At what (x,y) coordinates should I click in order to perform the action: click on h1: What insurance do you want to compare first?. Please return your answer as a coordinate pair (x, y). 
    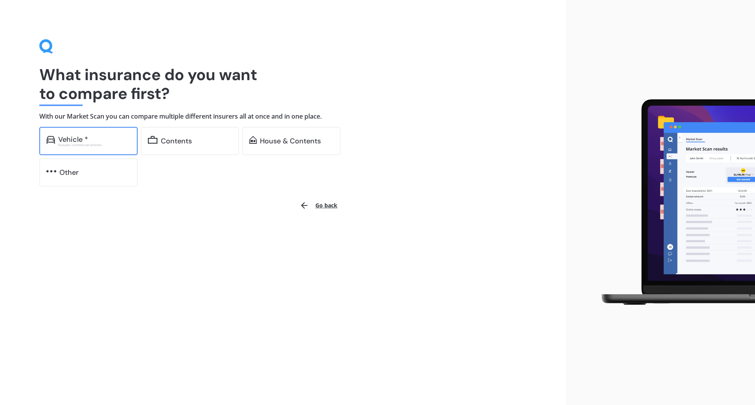
    Looking at the image, I should click on (283, 84).